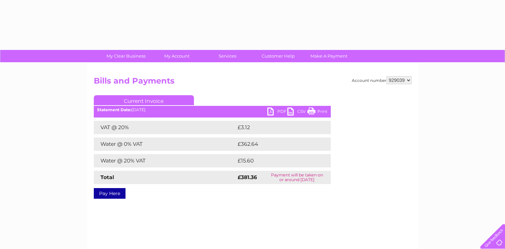 This screenshot has width=505, height=249. I want to click on td: £3.12, so click(275, 128).